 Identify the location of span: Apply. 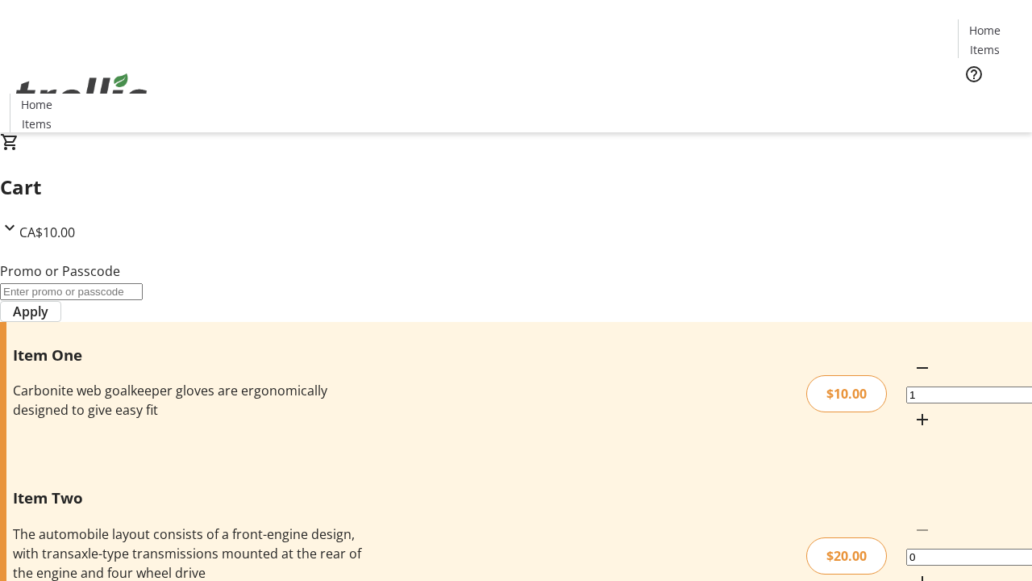
(31, 311).